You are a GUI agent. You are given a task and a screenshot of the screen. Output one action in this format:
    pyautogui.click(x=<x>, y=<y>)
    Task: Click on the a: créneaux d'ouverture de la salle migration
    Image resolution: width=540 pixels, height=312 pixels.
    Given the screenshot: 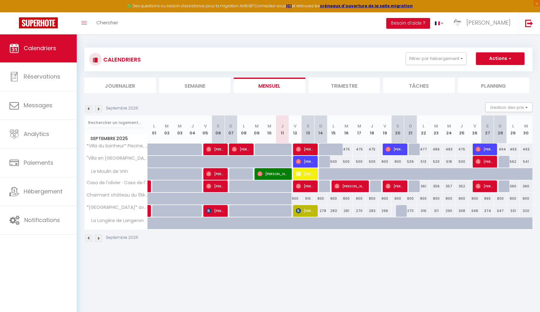 What is the action you would take?
    pyautogui.click(x=366, y=6)
    